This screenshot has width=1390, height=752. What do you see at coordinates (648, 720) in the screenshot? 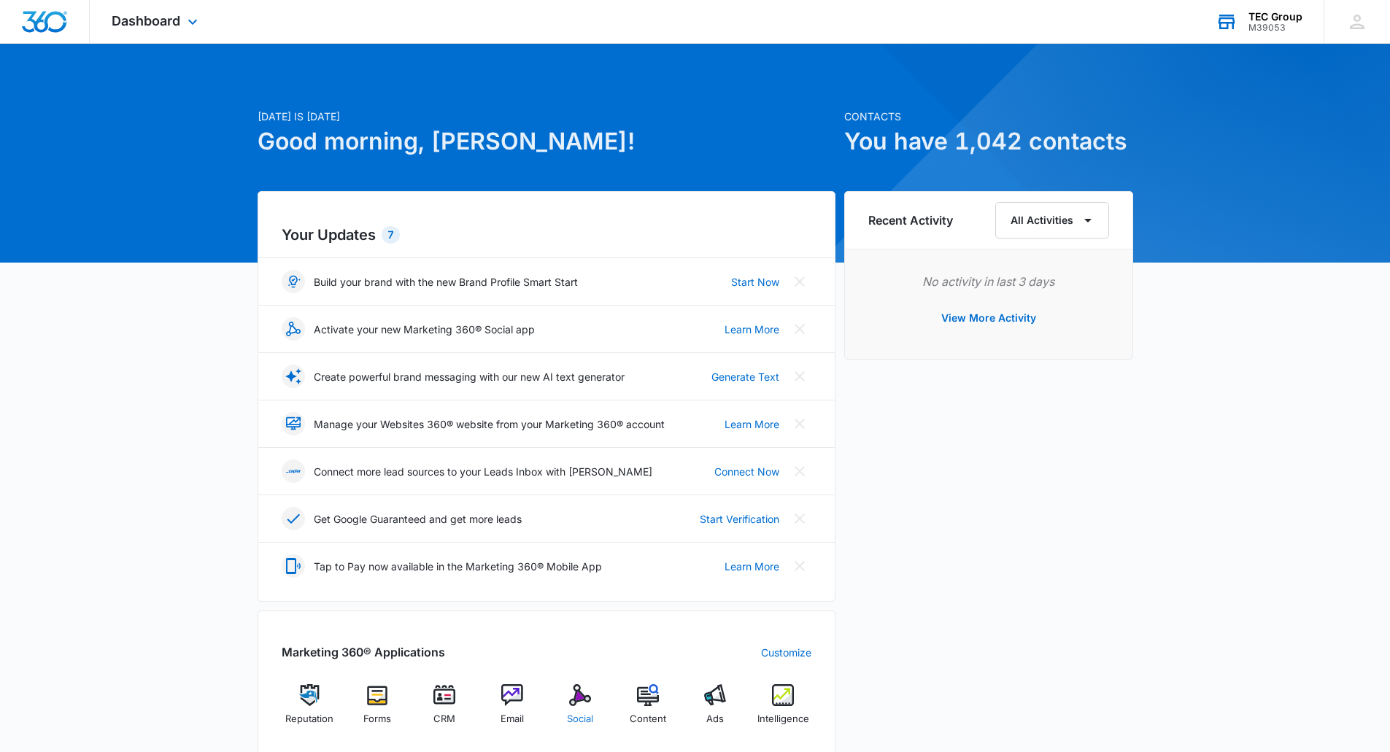
I see `span: Content` at bounding box center [648, 720].